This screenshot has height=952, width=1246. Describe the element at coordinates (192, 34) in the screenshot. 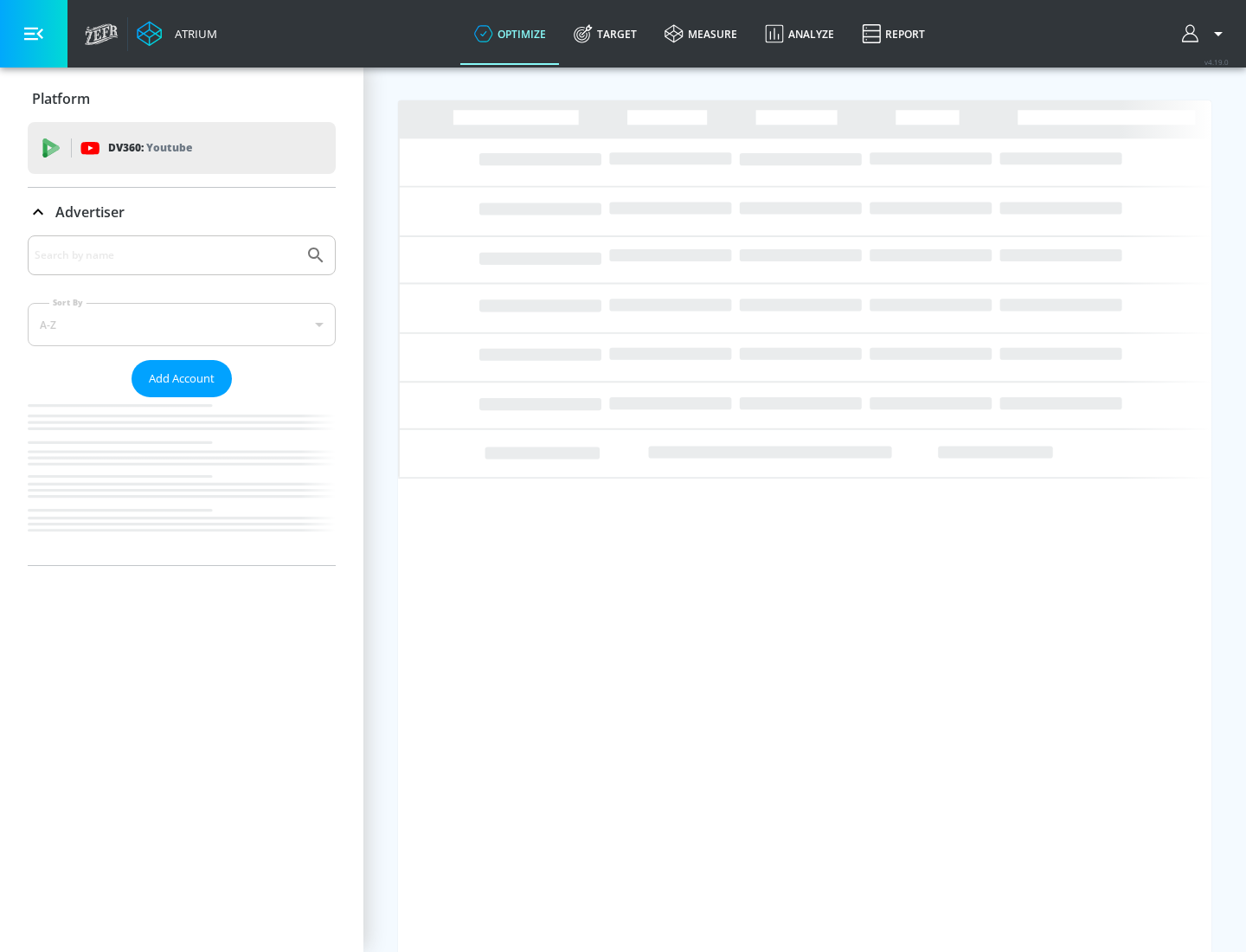

I see `div: Atrium` at that location.